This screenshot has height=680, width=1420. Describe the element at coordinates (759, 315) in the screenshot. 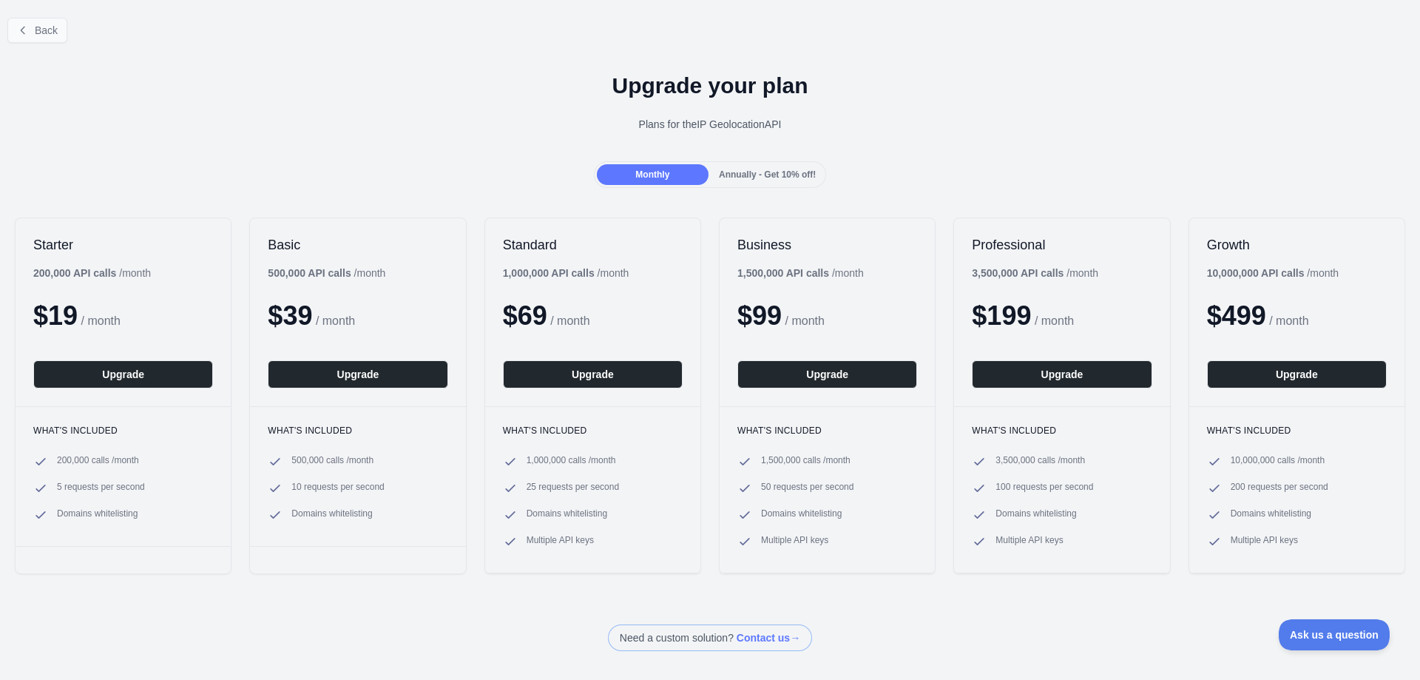

I see `span: $ 99` at that location.